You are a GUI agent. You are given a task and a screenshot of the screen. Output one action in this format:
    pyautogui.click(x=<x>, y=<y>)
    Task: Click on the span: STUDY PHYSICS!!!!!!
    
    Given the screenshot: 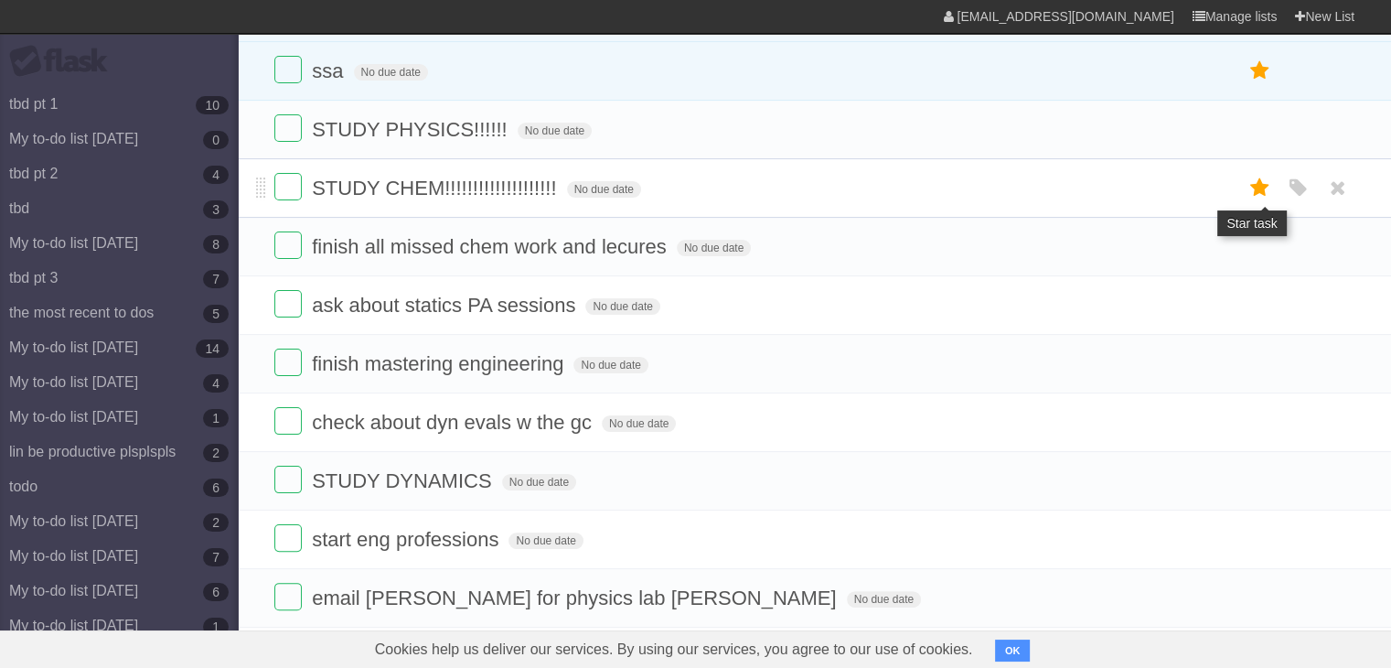 What is the action you would take?
    pyautogui.click(x=412, y=129)
    